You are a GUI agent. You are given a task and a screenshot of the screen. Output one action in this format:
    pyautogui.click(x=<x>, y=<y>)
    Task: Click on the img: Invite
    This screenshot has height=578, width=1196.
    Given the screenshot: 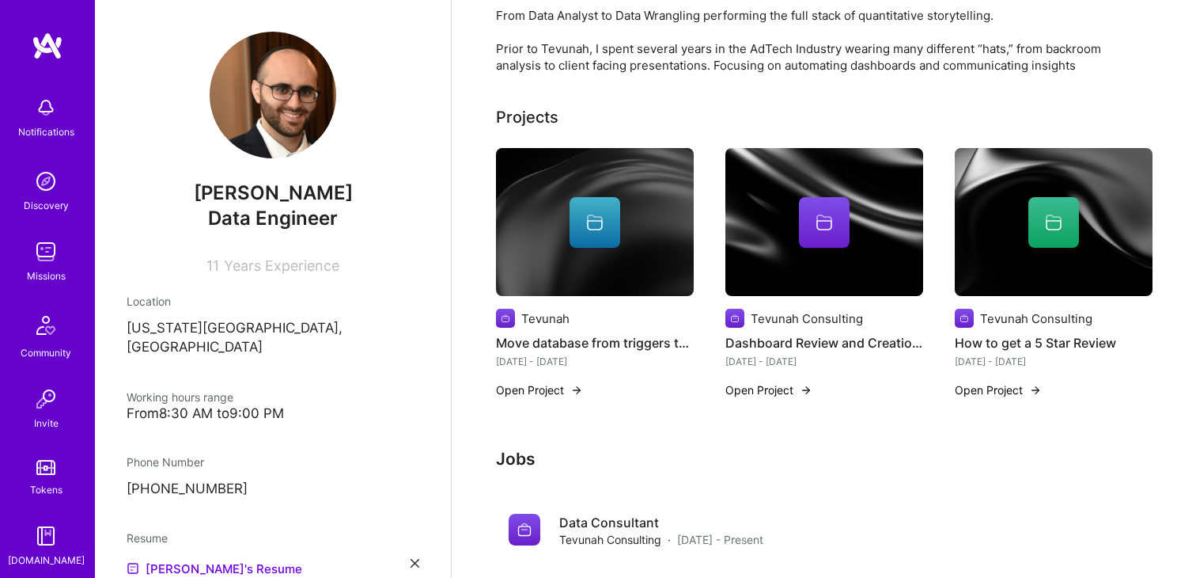 What is the action you would take?
    pyautogui.click(x=46, y=399)
    